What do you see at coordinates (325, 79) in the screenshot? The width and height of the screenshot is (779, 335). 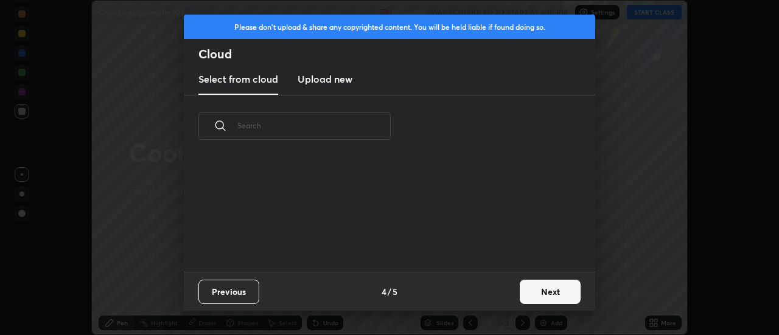 I see `h3: Upload new` at bounding box center [325, 79].